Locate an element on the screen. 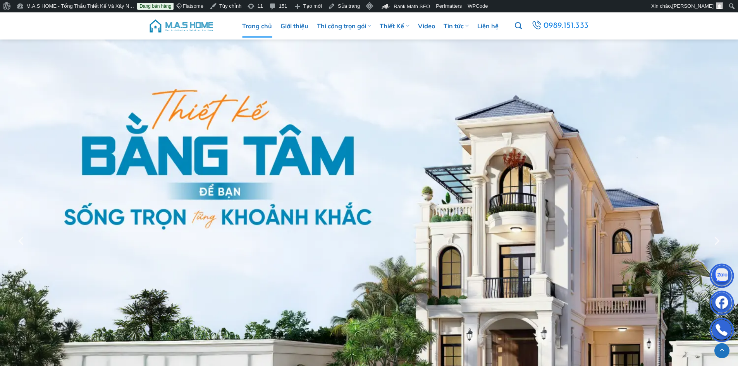 Image resolution: width=738 pixels, height=366 pixels. span: 0989.151.333 is located at coordinates (566, 26).